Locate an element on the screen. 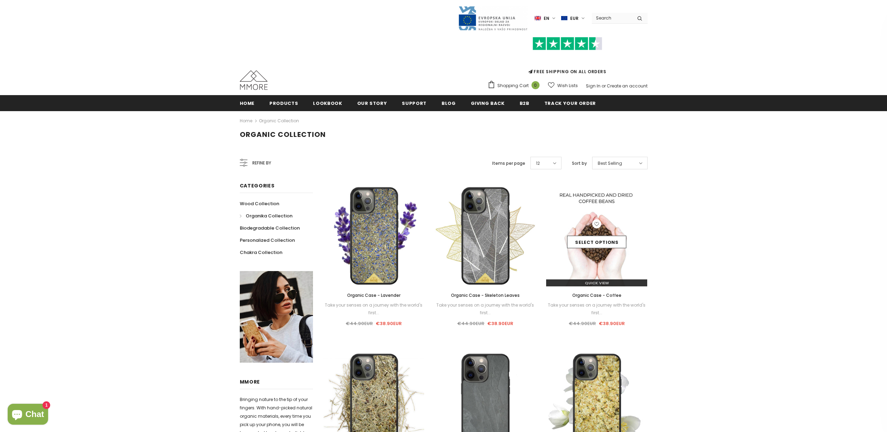 The height and width of the screenshot is (432, 887). span: Chakra Collection is located at coordinates (261, 252).